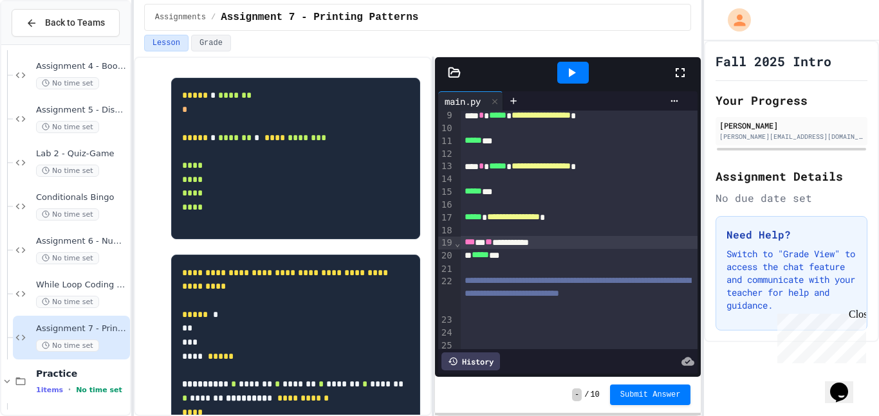 The height and width of the screenshot is (416, 879). Describe the element at coordinates (791, 280) in the screenshot. I see `p: Switch to "Grade View" to access the chat feature and communicate with your teacher for help and ...` at that location.